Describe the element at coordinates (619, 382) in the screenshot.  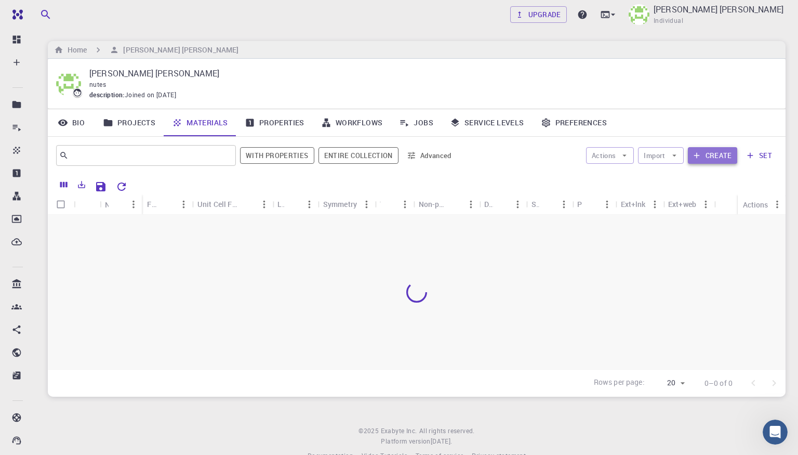
I see `p: Rows per page:` at that location.